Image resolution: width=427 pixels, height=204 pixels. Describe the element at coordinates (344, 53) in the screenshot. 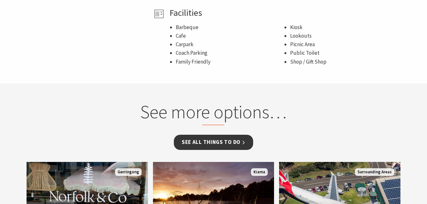

I see `li: Public Toilet` at that location.